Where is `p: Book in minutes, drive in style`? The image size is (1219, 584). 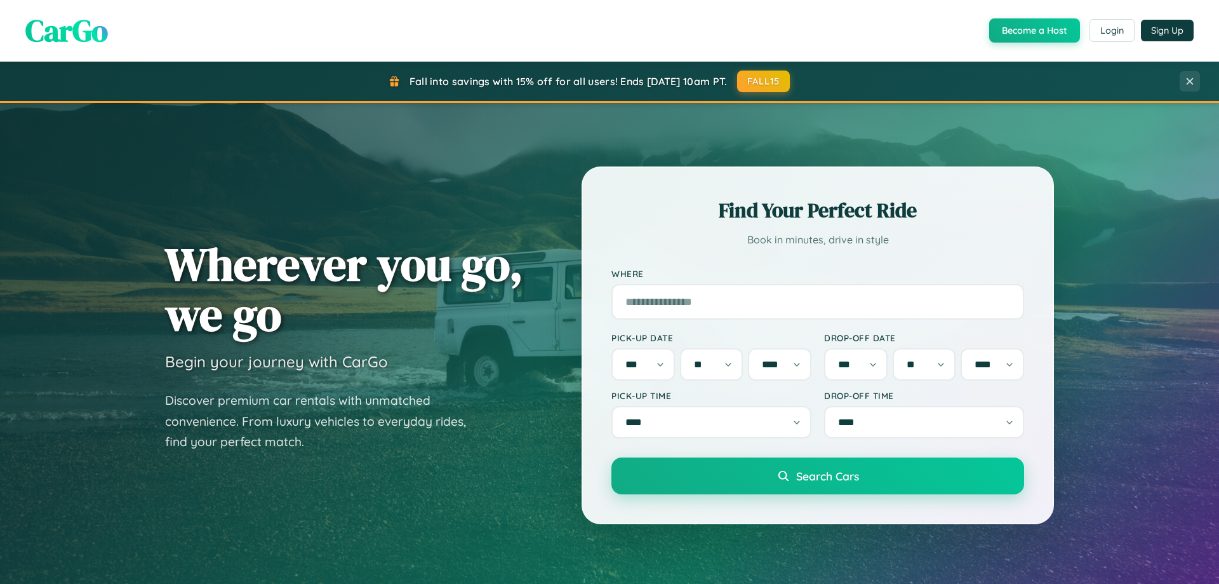 p: Book in minutes, drive in style is located at coordinates (818, 239).